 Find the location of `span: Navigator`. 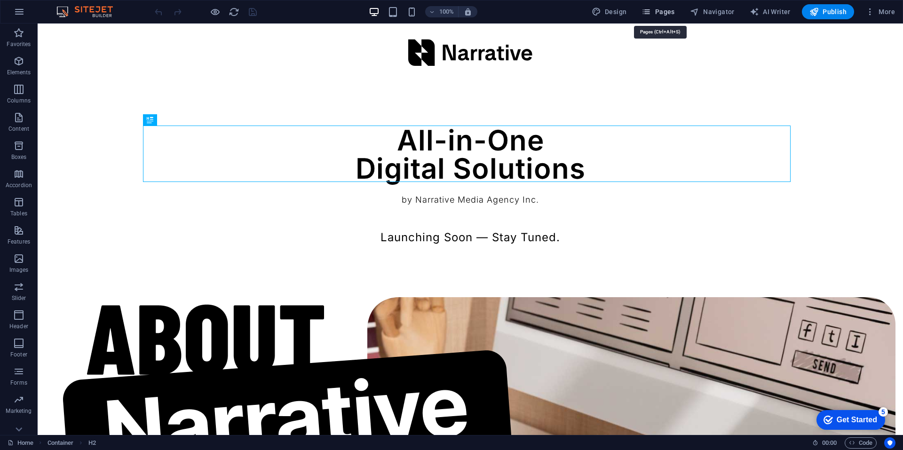

span: Navigator is located at coordinates (712, 12).